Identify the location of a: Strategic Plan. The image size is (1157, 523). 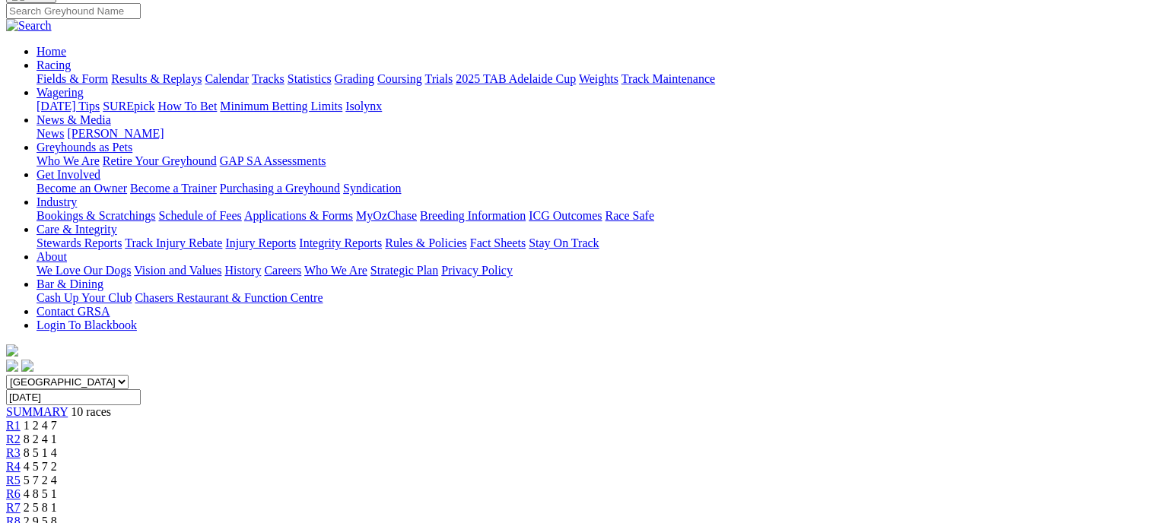
(404, 270).